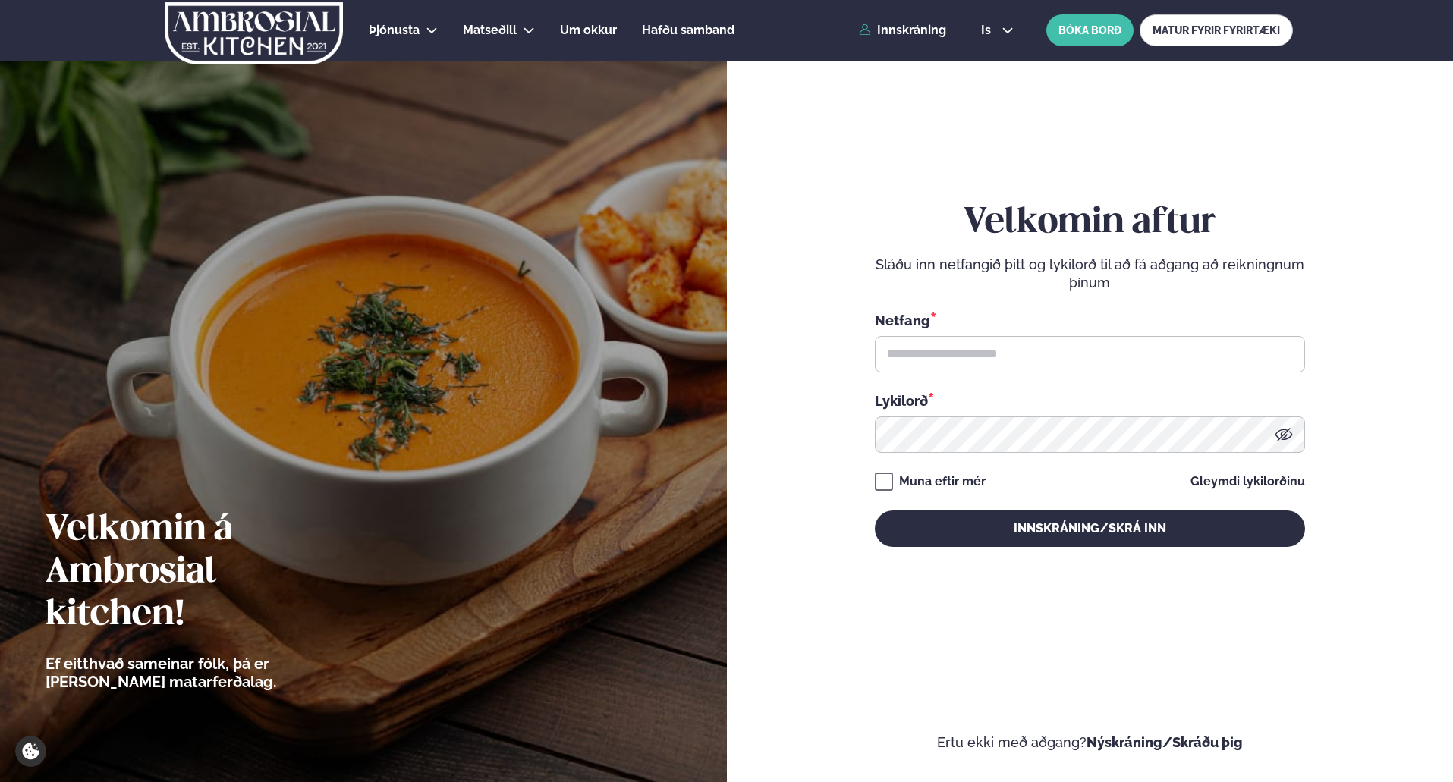  What do you see at coordinates (1089, 529) in the screenshot?
I see `button: Innskráning/Skrá inn` at bounding box center [1089, 529].